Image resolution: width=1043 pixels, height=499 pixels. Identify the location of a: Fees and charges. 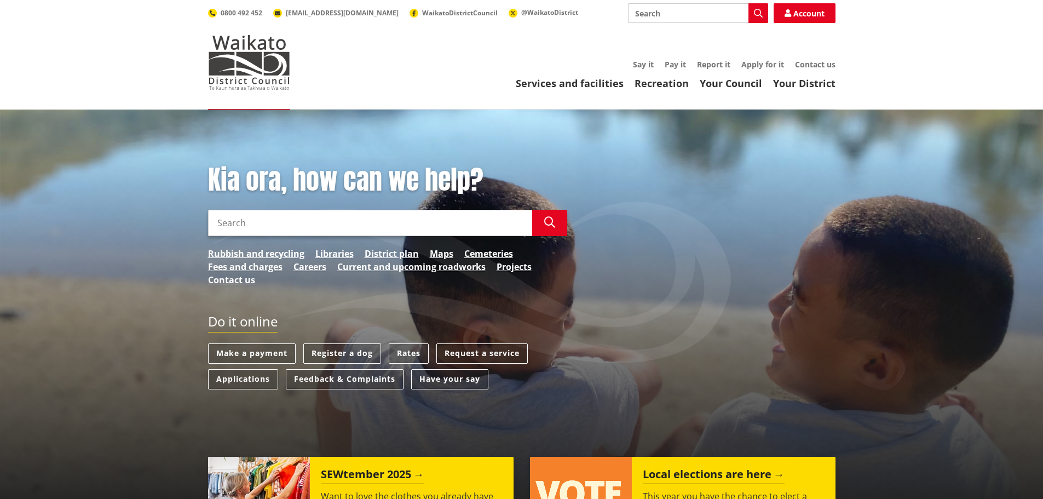
(245, 267).